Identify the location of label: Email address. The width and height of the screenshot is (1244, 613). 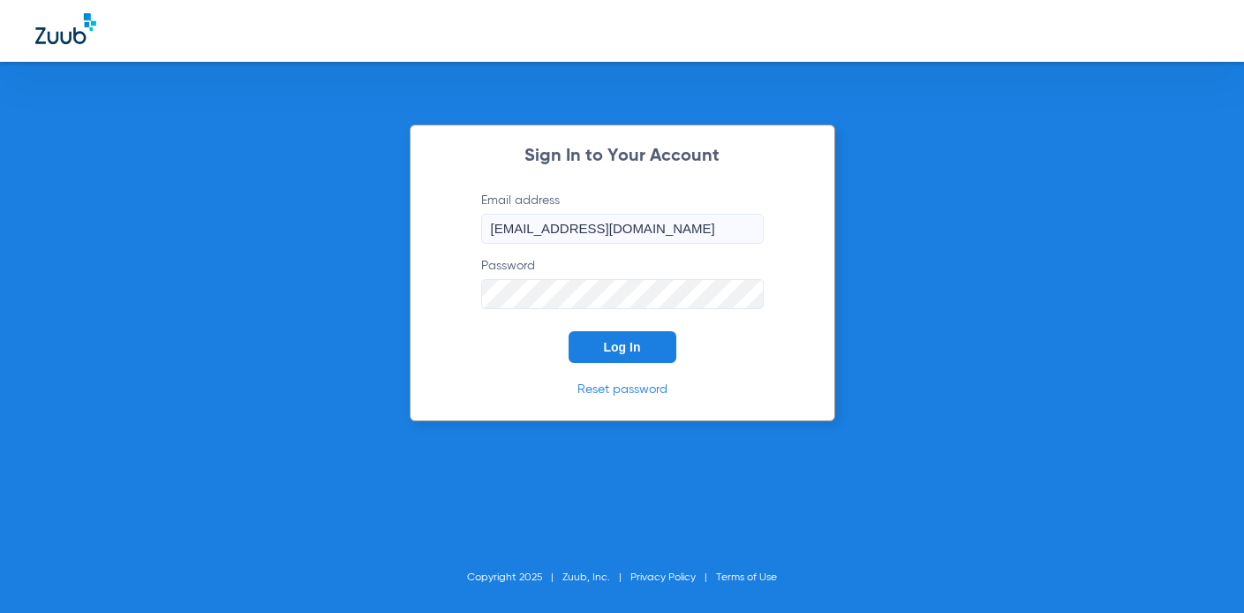
(622, 217).